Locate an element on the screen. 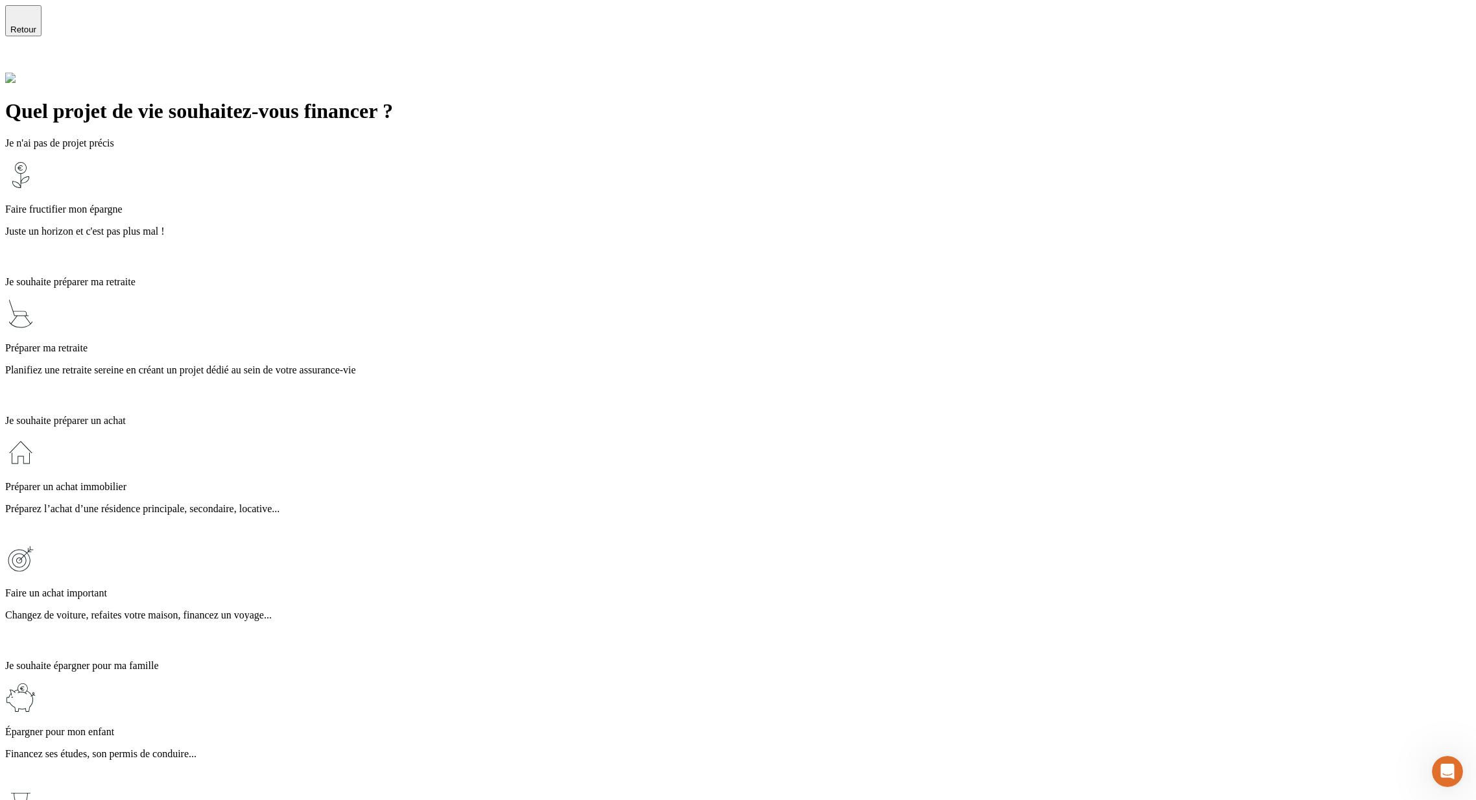 This screenshot has width=1476, height=800. p: Je souhaite préparer un achat is located at coordinates (738, 421).